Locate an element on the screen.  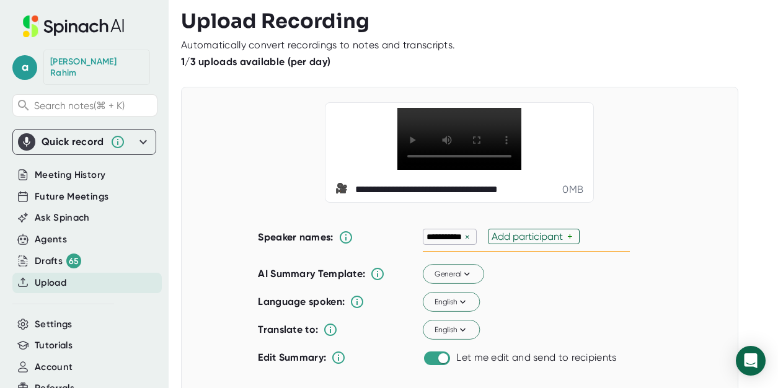
span: Settings is located at coordinates (53, 324).